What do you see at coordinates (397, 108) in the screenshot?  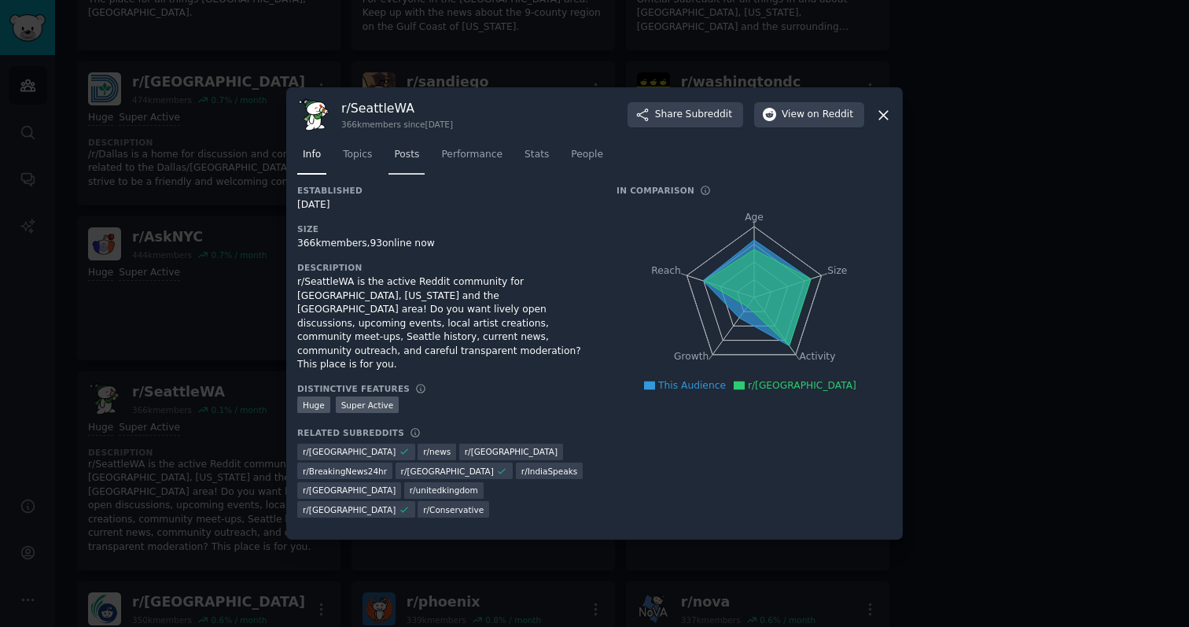 I see `h3: r/ SeattleWA` at bounding box center [397, 108].